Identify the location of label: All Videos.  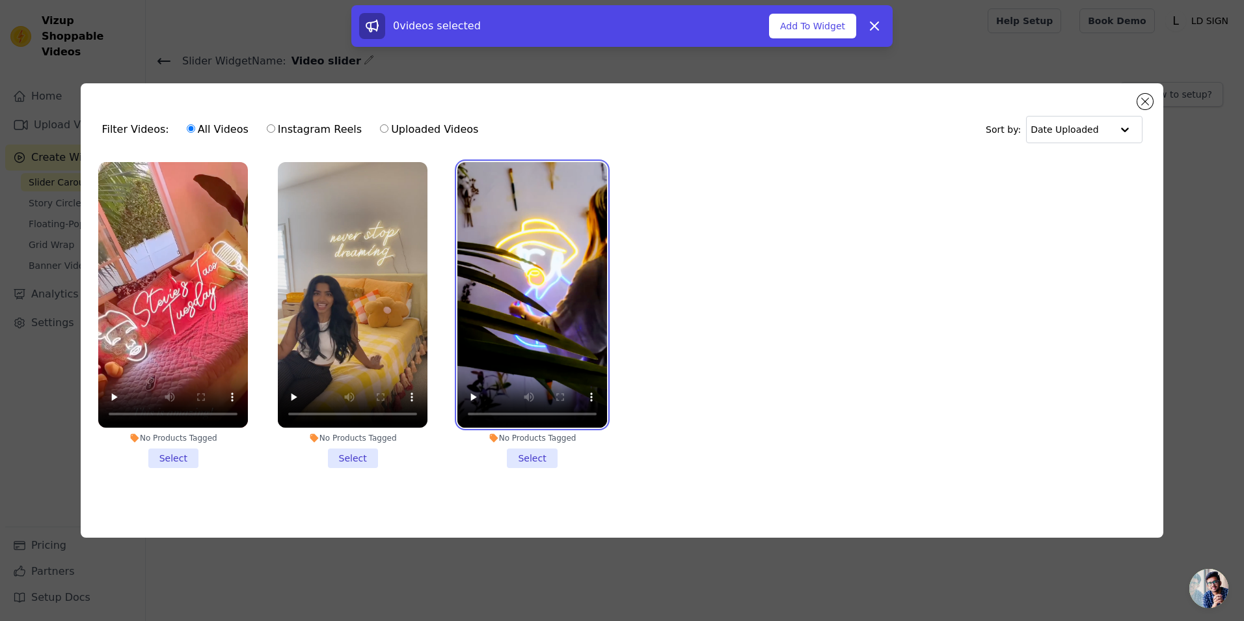
(217, 129).